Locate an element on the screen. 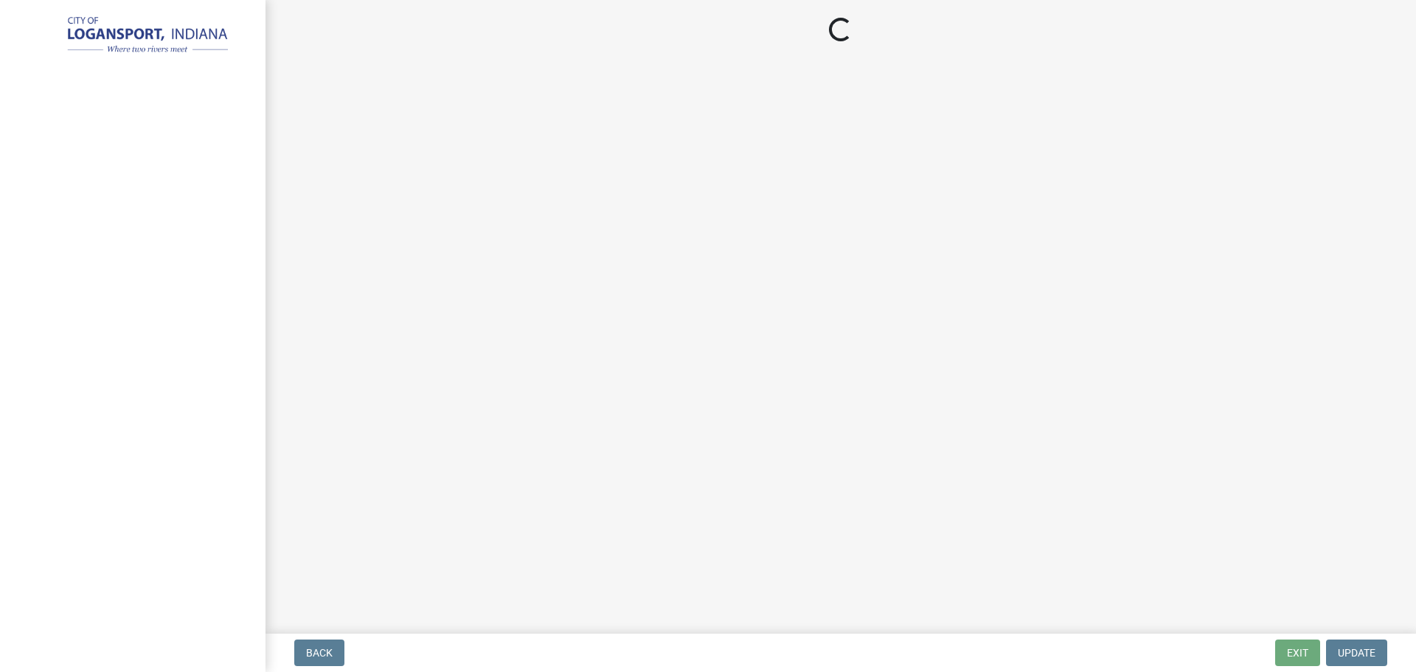 This screenshot has width=1416, height=672. span: Back is located at coordinates (319, 653).